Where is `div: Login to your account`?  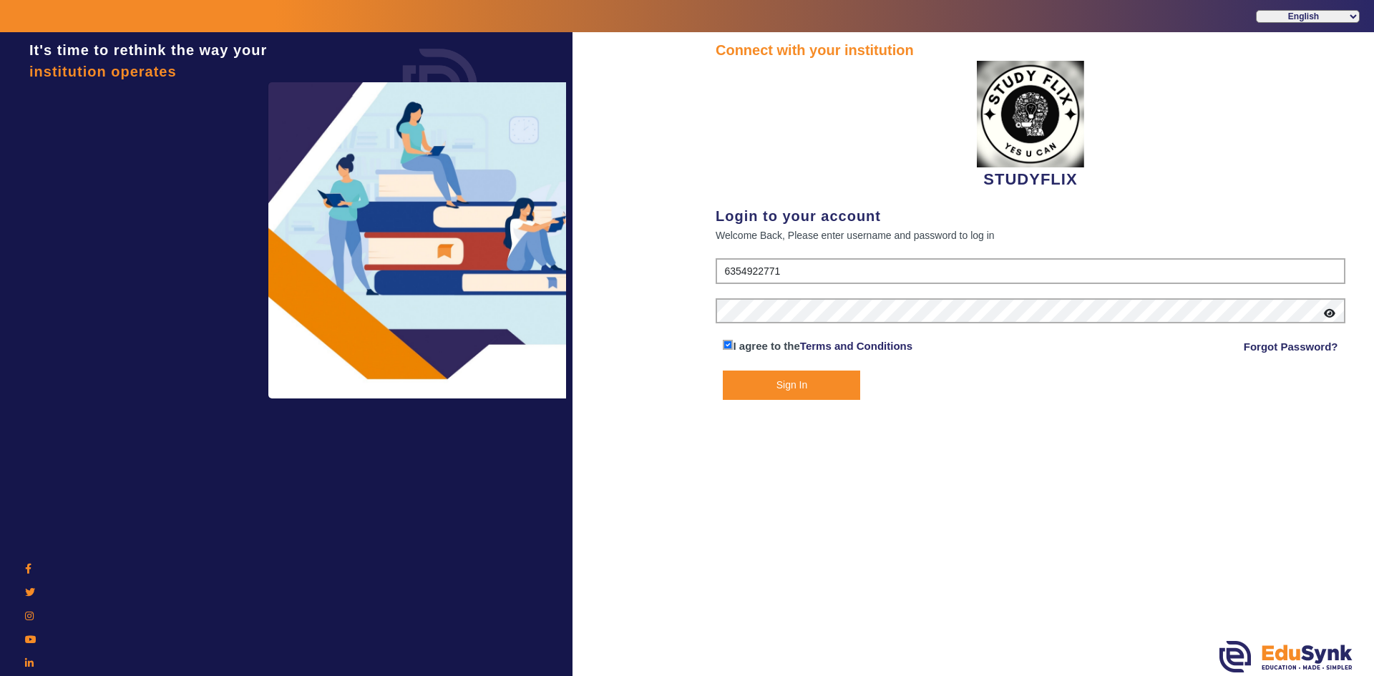 div: Login to your account is located at coordinates (1031, 216).